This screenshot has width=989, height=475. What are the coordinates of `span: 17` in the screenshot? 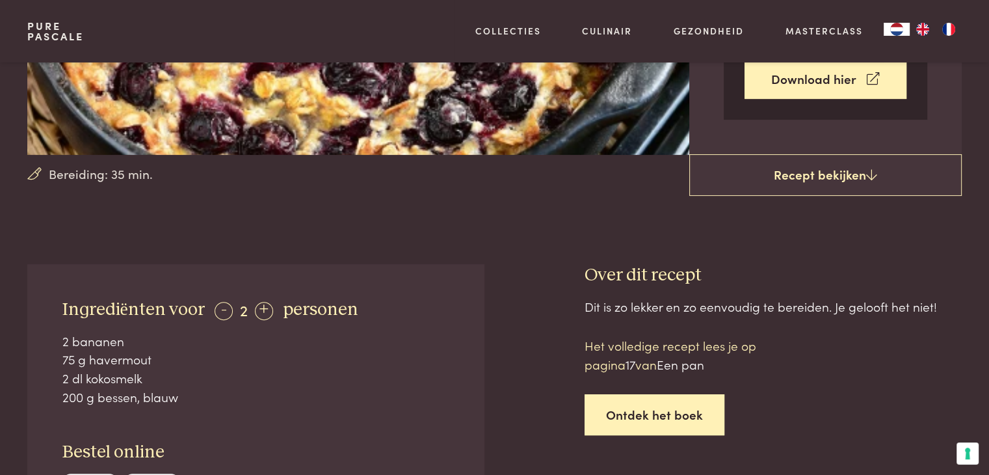 It's located at (630, 363).